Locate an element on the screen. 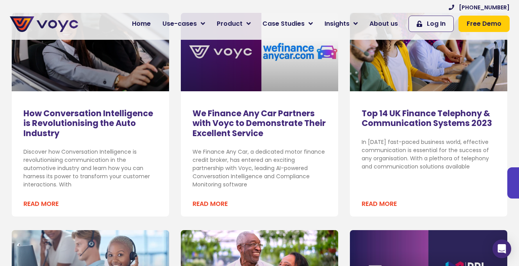  span: Home is located at coordinates (141, 24).